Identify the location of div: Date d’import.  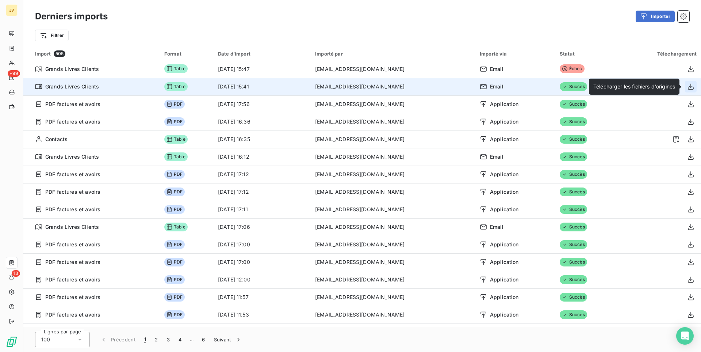
(262, 54).